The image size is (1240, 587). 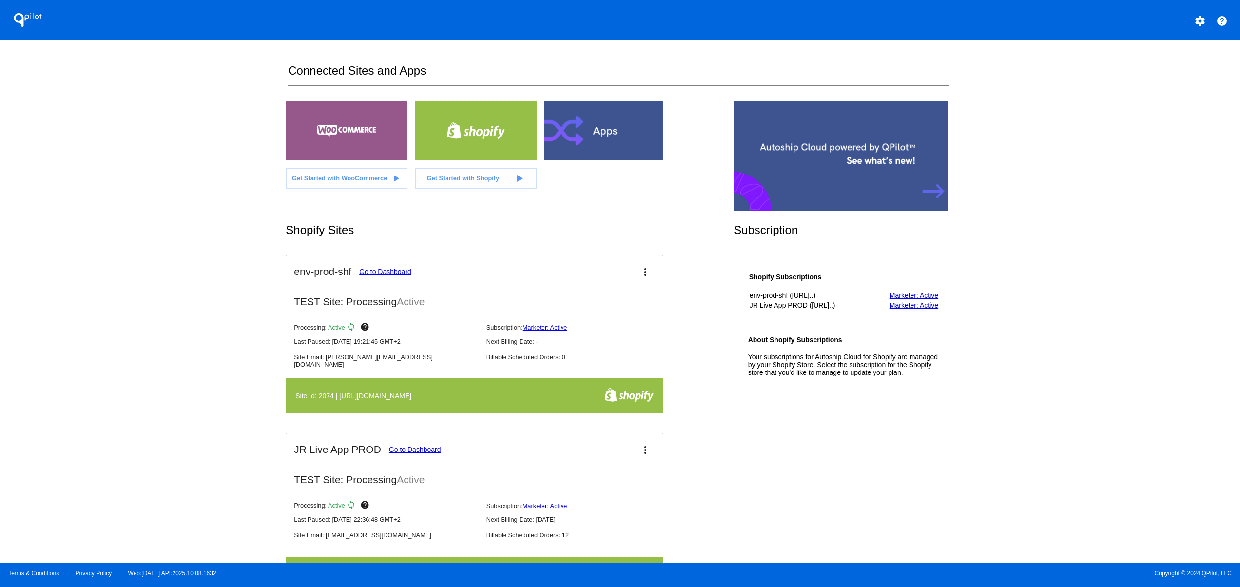 What do you see at coordinates (323, 271) in the screenshot?
I see `h2: env-prod-shf` at bounding box center [323, 271].